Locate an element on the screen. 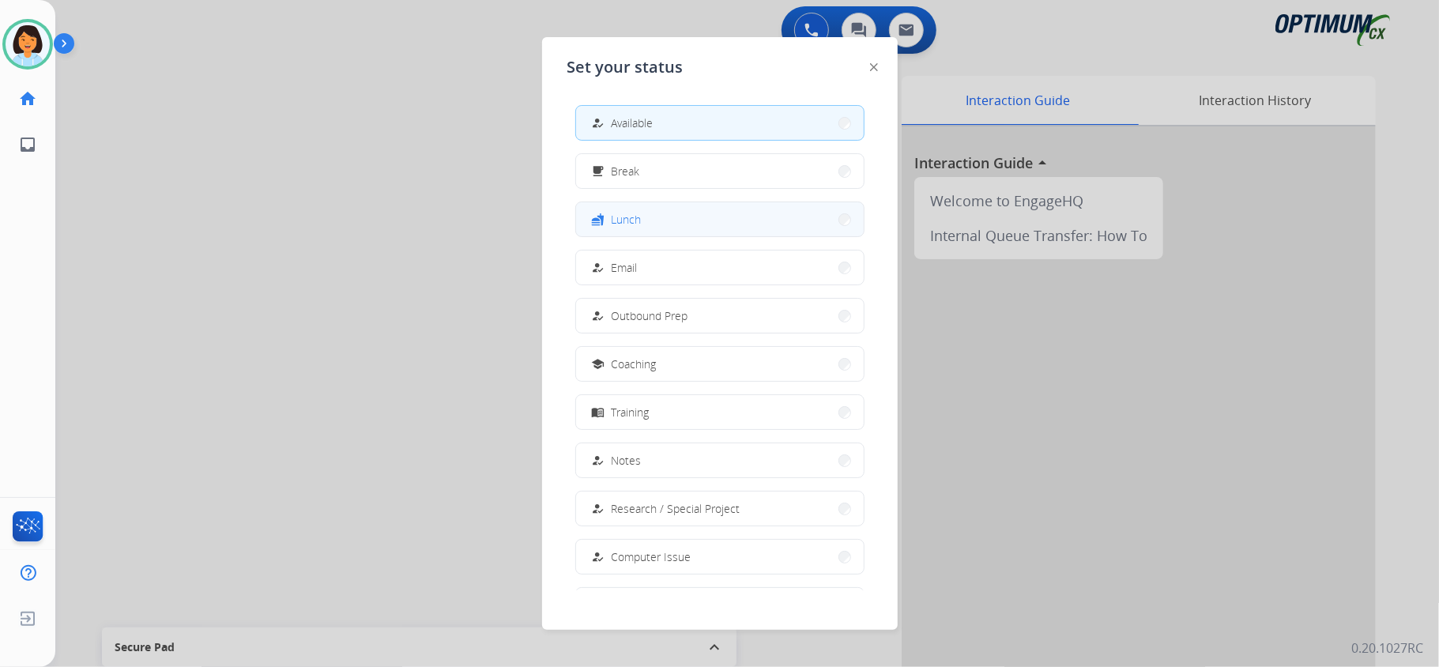  button: Break is located at coordinates (720, 171).